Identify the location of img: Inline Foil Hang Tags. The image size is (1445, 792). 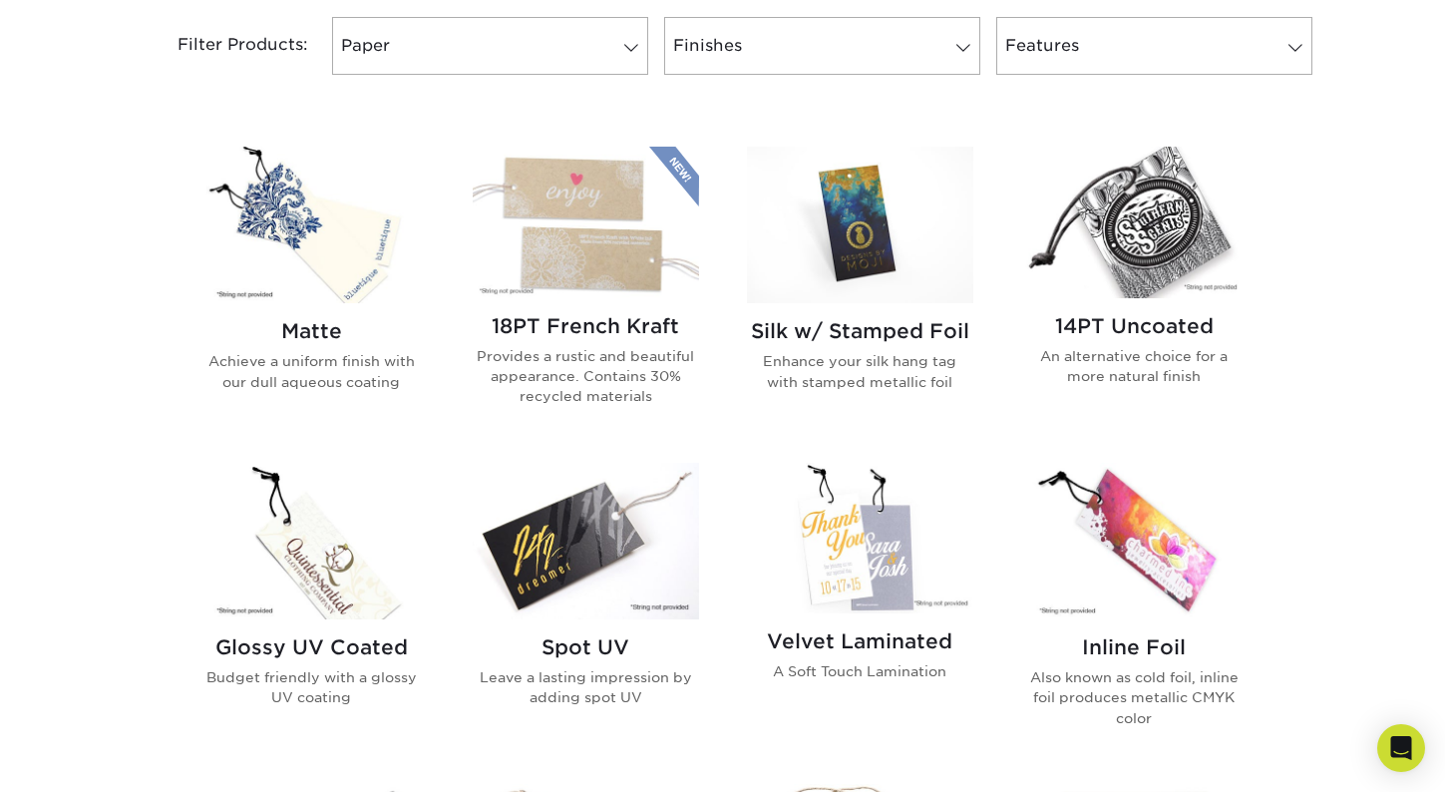
(1134, 540).